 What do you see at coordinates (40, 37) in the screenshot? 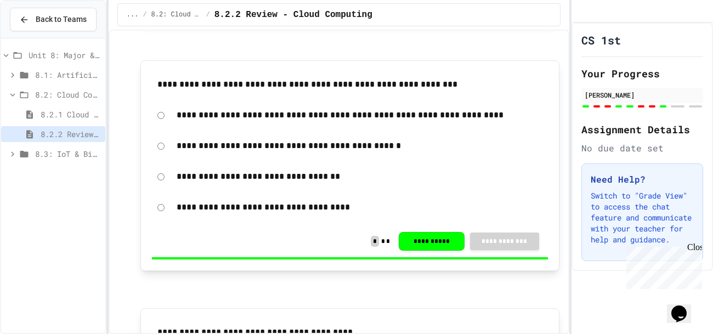
I see `div: Chat with us now!Close` at bounding box center [40, 37].